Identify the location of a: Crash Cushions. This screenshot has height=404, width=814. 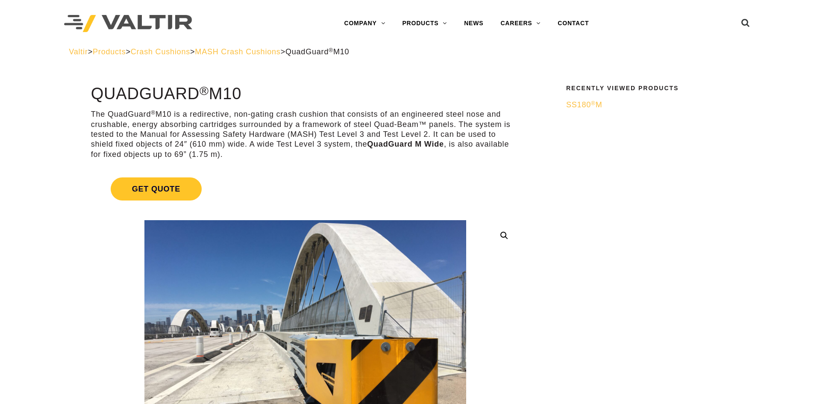
(160, 52).